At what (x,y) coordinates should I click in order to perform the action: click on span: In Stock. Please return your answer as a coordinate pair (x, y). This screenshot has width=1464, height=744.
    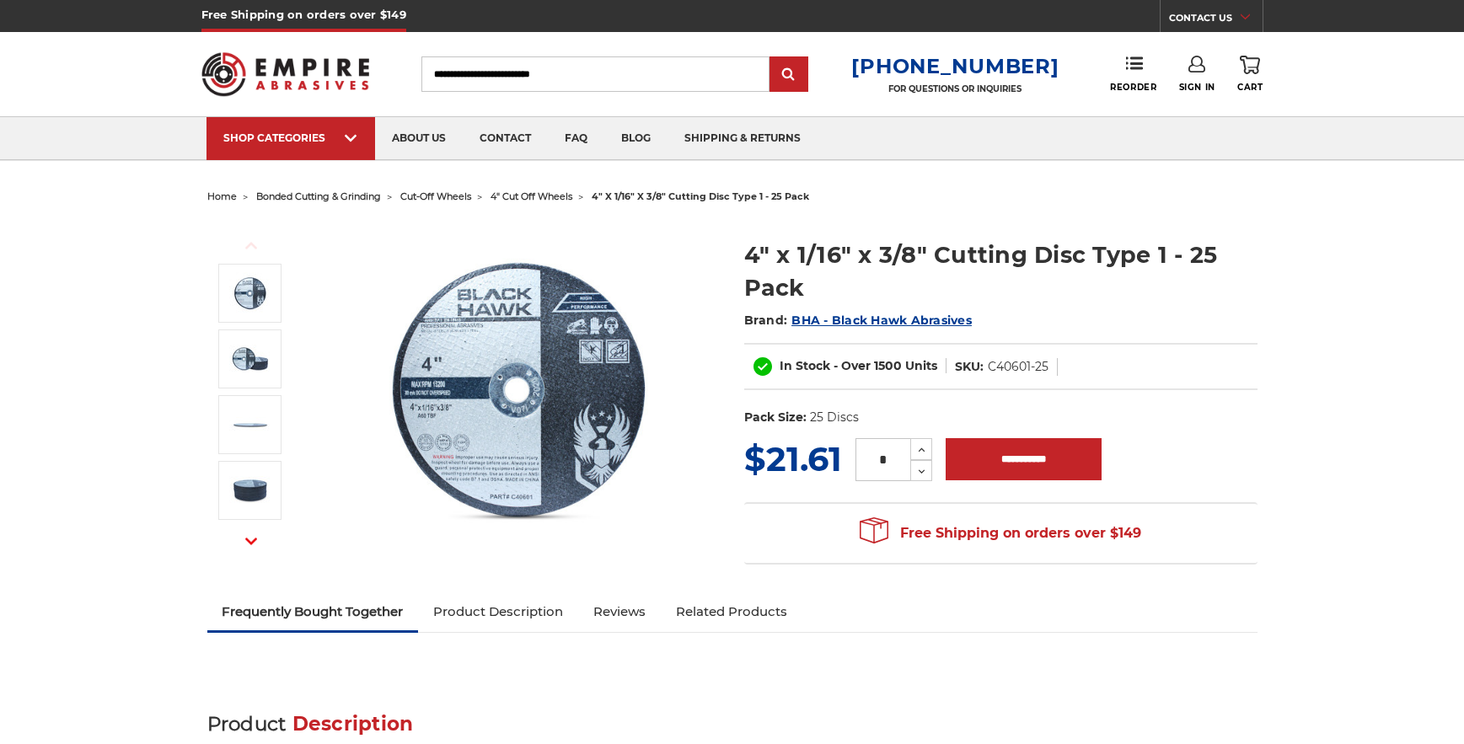
    Looking at the image, I should click on (805, 366).